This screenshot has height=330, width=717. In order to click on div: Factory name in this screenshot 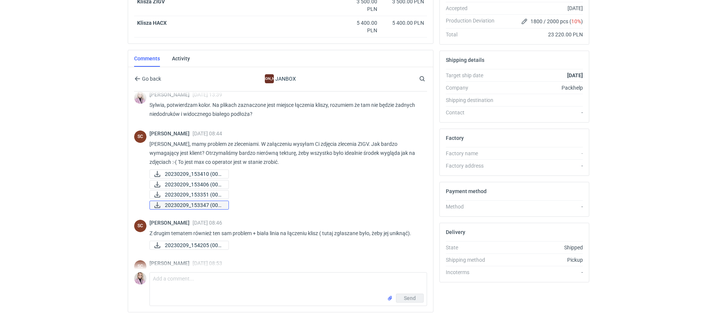, I will do `click(473, 153)`.